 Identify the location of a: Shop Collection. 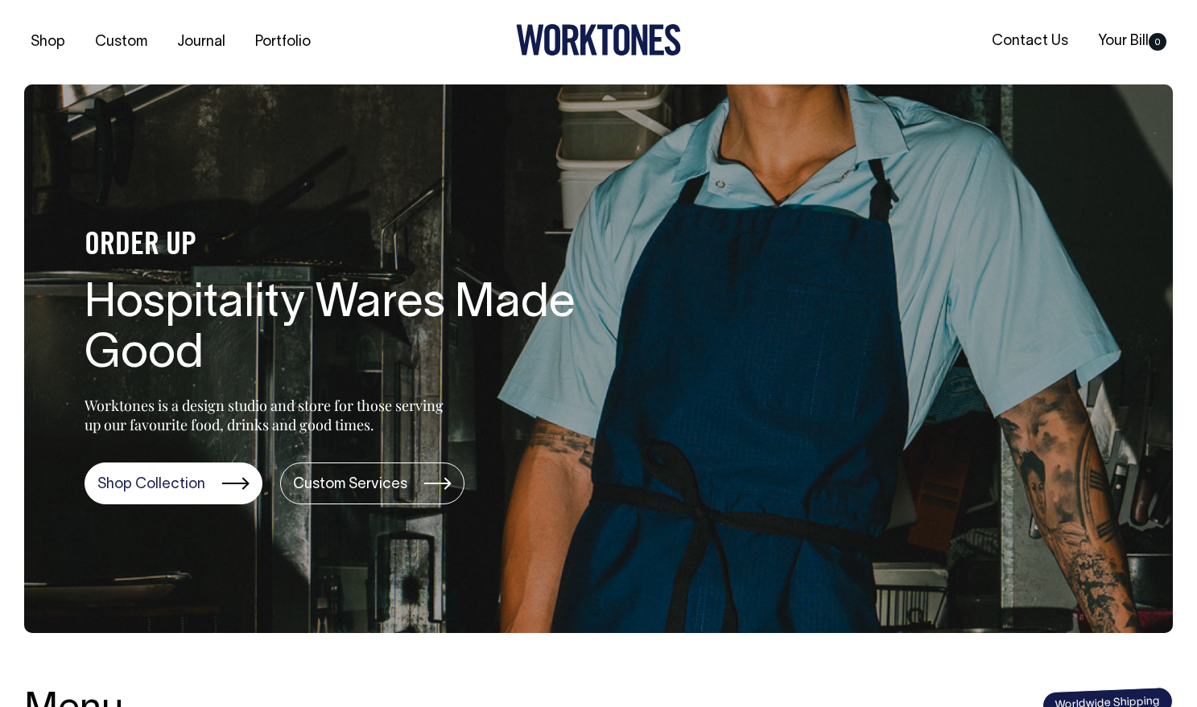
(173, 484).